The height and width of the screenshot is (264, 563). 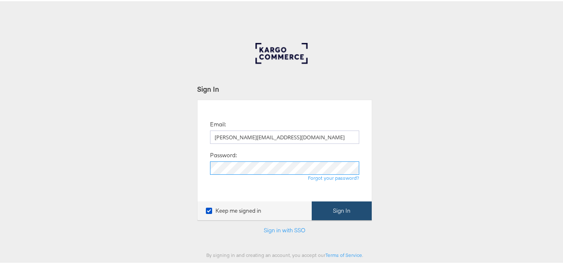 What do you see at coordinates (285, 229) in the screenshot?
I see `a: Sign in with SSO` at bounding box center [285, 229].